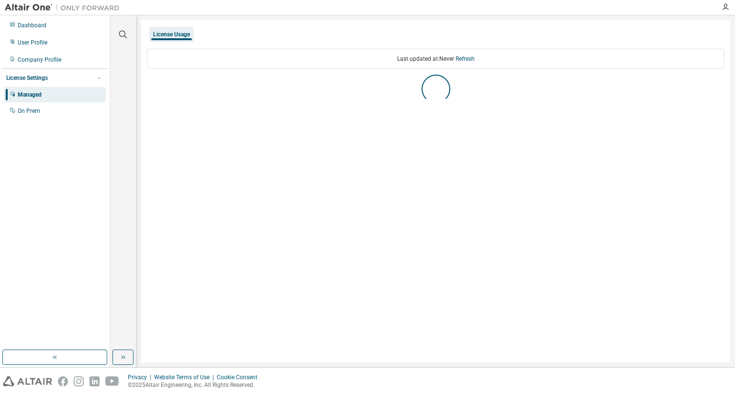 The height and width of the screenshot is (395, 735). I want to click on a: Refresh, so click(465, 59).